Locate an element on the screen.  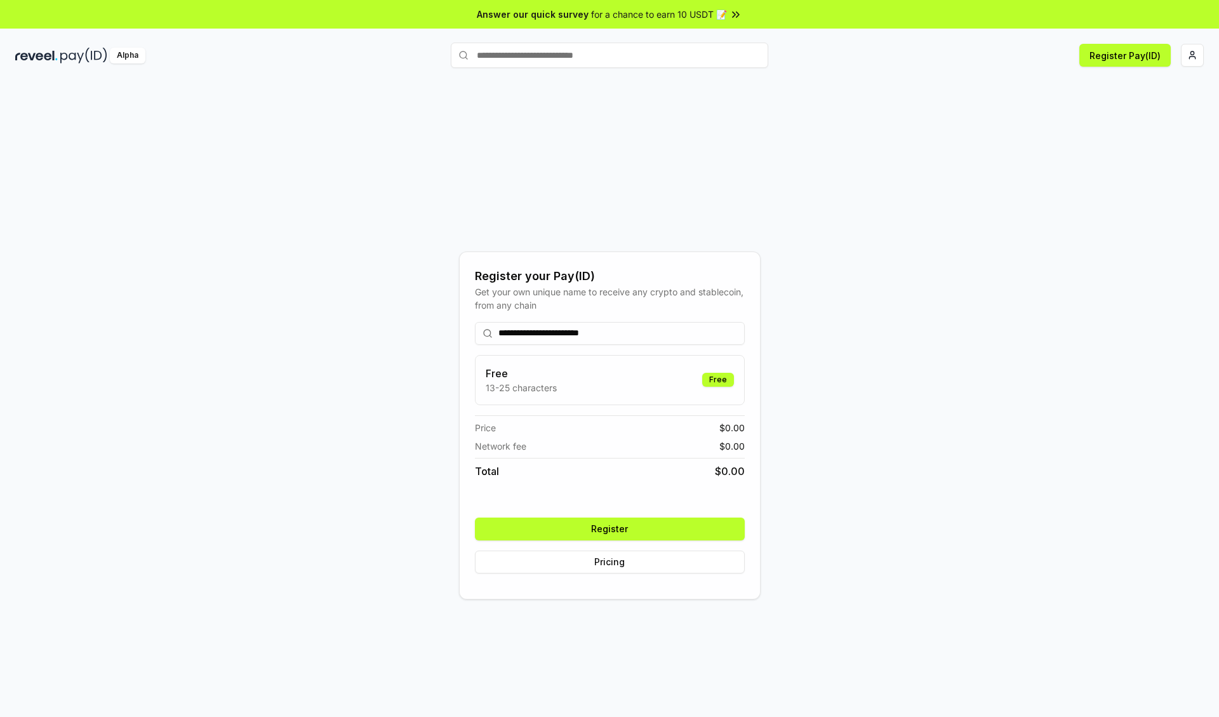
div: Alpha is located at coordinates (128, 55).